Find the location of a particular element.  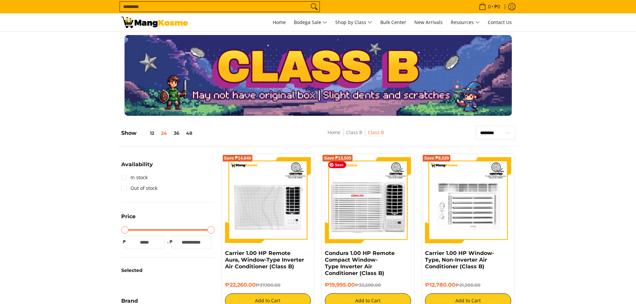

a: Bodega Sale is located at coordinates (310, 22).